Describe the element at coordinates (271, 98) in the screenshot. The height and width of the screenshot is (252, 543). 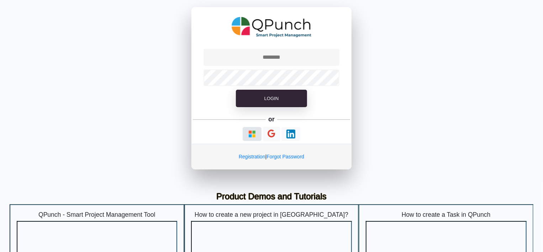
I see `span: Login` at that location.